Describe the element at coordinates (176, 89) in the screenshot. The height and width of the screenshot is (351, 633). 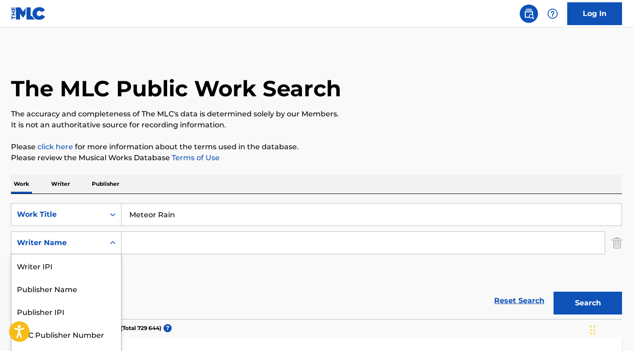
I see `h1: The MLC Public Work Search` at that location.